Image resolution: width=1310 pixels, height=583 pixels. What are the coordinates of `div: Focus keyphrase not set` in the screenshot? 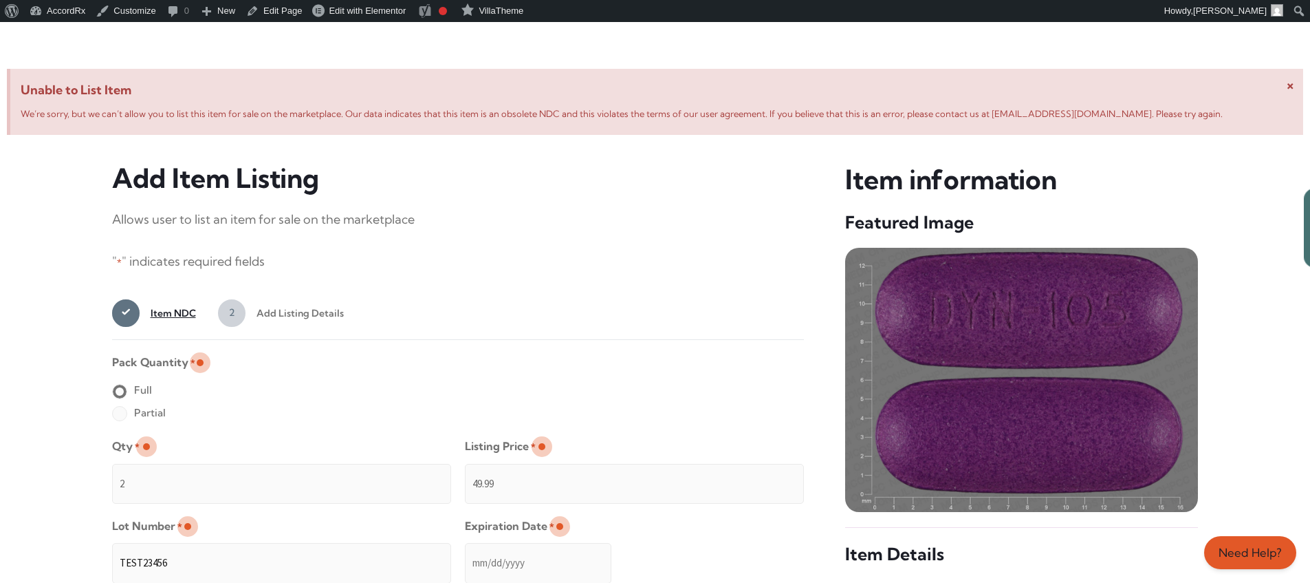 It's located at (443, 11).